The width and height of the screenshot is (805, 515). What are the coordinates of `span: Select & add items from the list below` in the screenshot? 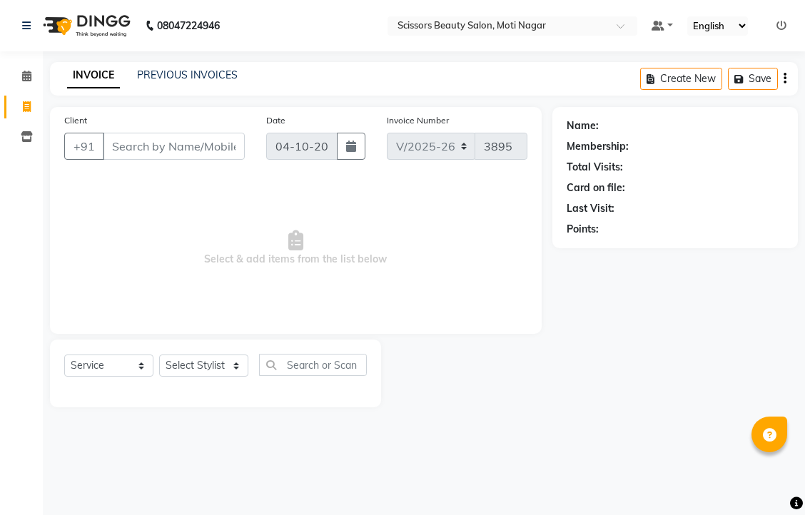 It's located at (295, 248).